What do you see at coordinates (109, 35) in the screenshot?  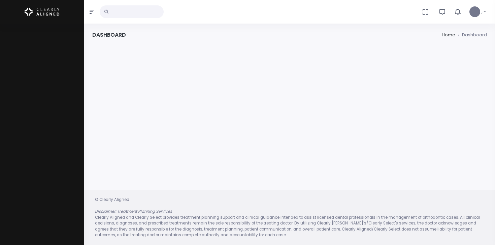 I see `h4: Dashboard` at bounding box center [109, 35].